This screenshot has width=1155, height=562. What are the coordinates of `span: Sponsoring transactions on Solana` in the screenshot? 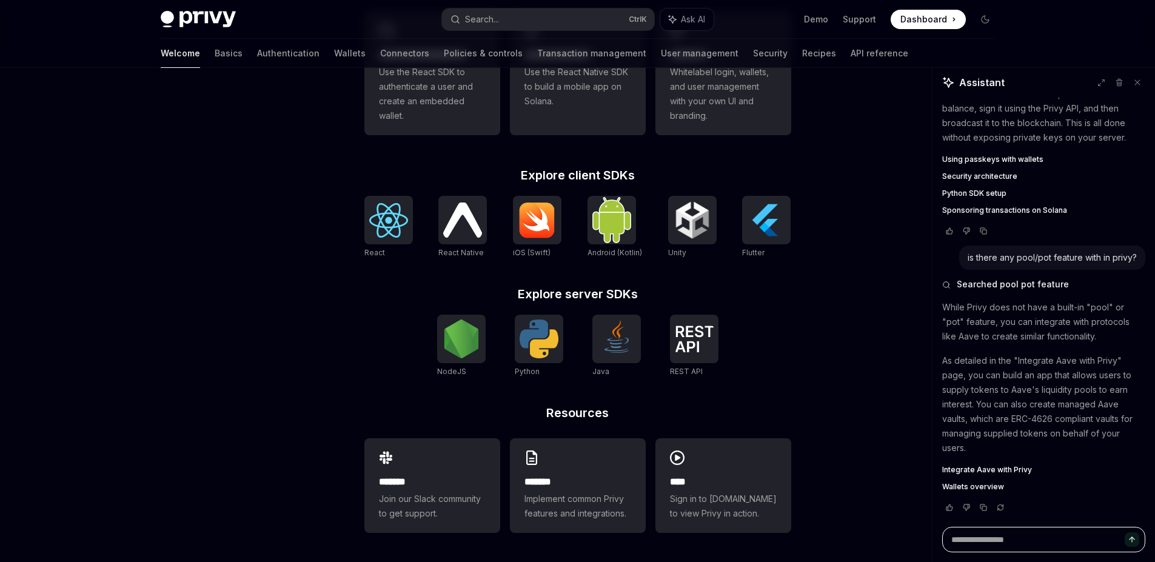 It's located at (1005, 210).